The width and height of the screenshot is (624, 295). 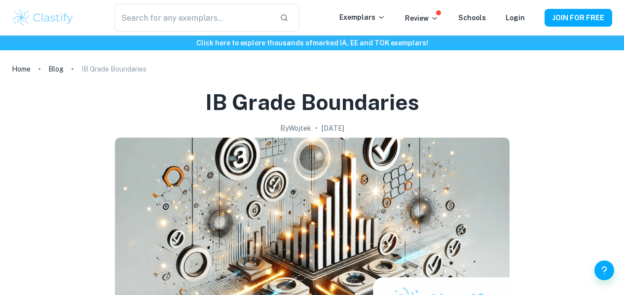 What do you see at coordinates (362, 17) in the screenshot?
I see `p: Exemplars` at bounding box center [362, 17].